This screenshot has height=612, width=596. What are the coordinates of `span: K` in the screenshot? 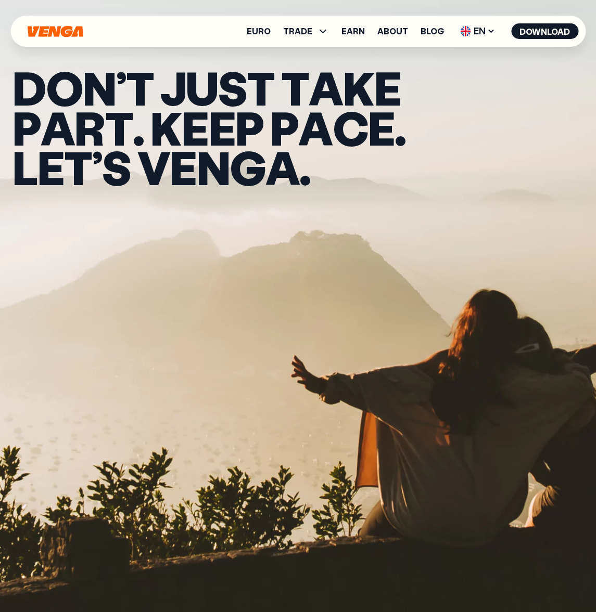 It's located at (166, 127).